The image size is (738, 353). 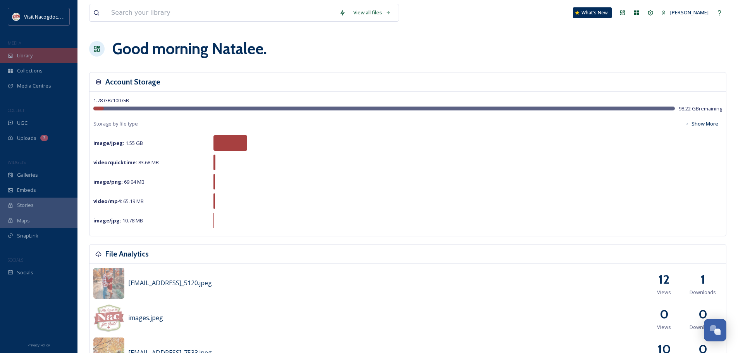 I want to click on span: images.jpeg, so click(x=146, y=318).